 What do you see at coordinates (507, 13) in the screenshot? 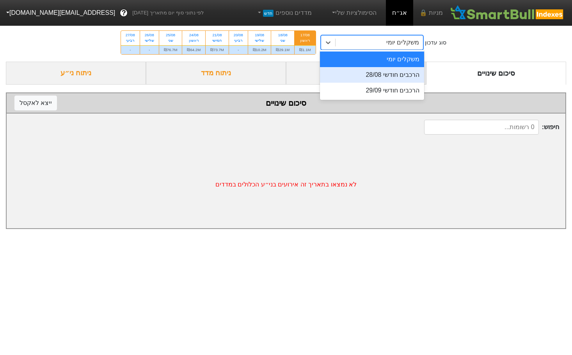
I see `img: SmartBull` at bounding box center [507, 13].